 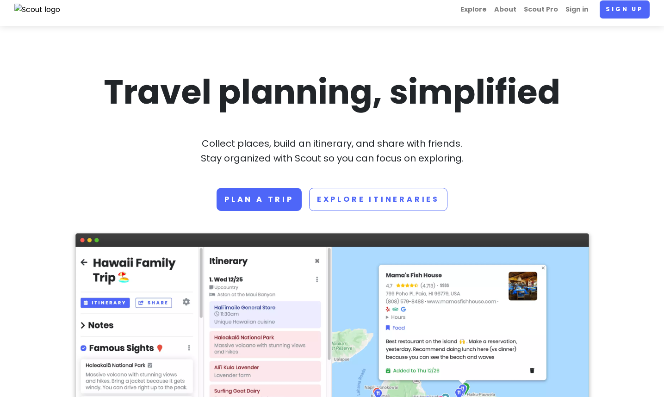 What do you see at coordinates (541, 9) in the screenshot?
I see `a: Scout Pro` at bounding box center [541, 9].